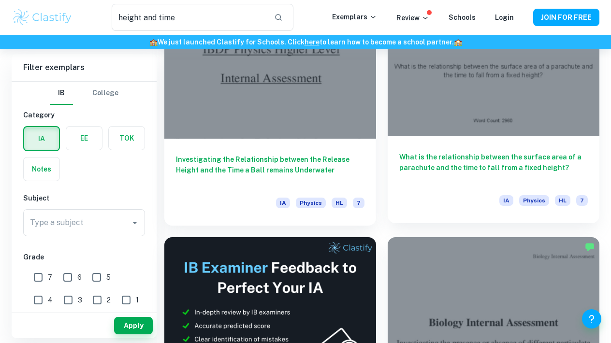  Describe the element at coordinates (105, 93) in the screenshot. I see `button: College` at that location.